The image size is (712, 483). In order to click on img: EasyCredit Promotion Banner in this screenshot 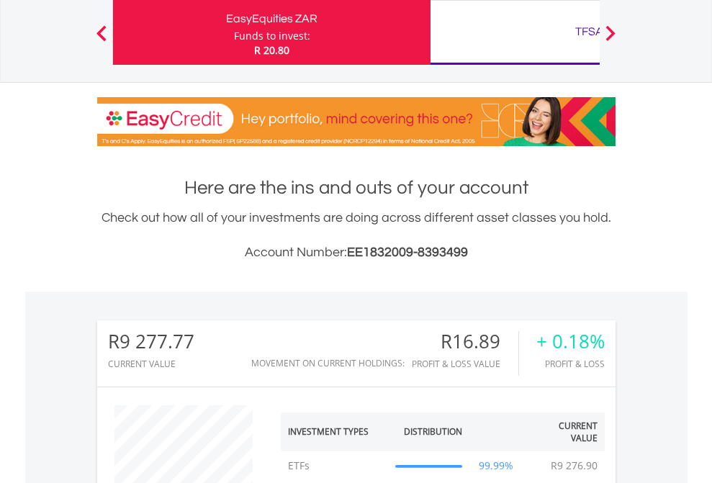, I will do `click(356, 122)`.